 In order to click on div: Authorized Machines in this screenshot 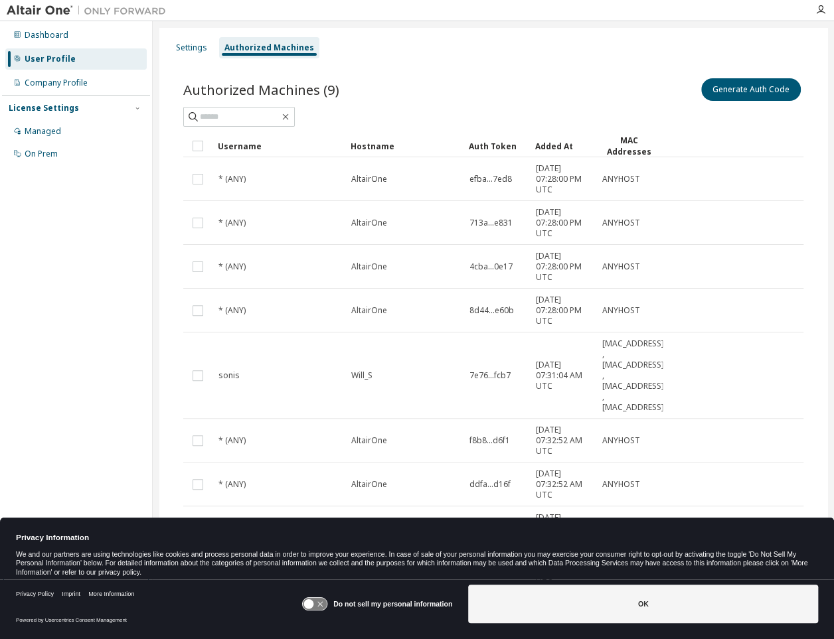, I will do `click(269, 48)`.